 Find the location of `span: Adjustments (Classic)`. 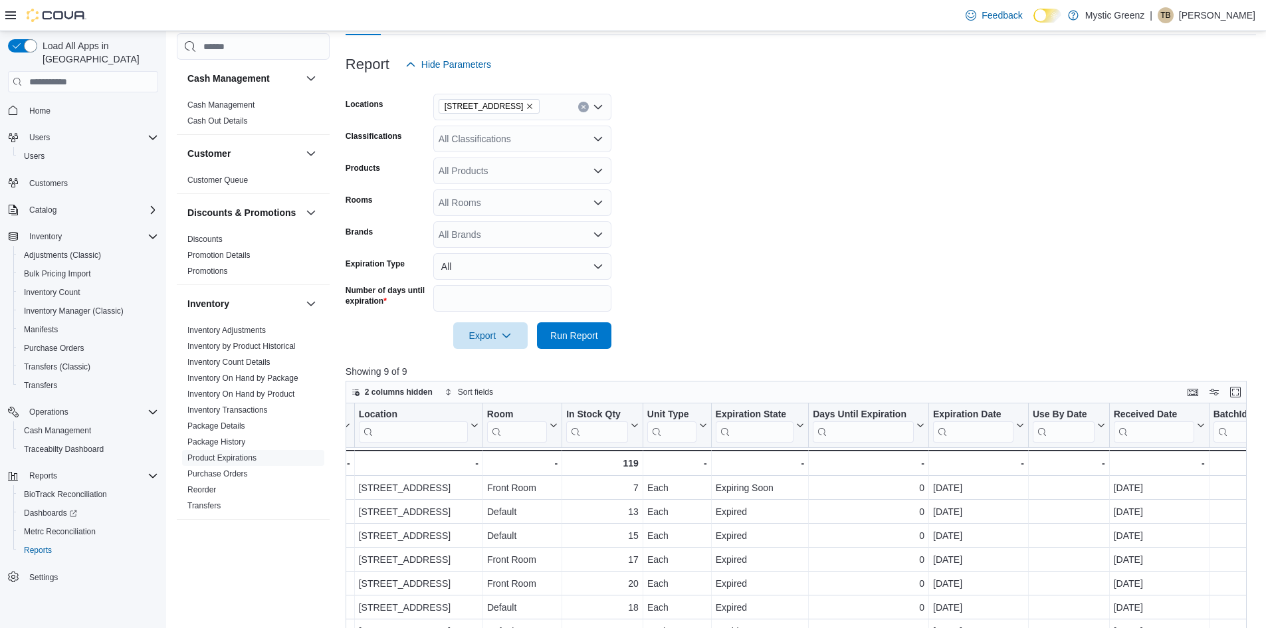

span: Adjustments (Classic) is located at coordinates (88, 255).